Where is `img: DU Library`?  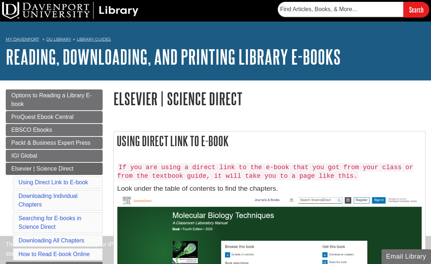 img: DU Library is located at coordinates (70, 10).